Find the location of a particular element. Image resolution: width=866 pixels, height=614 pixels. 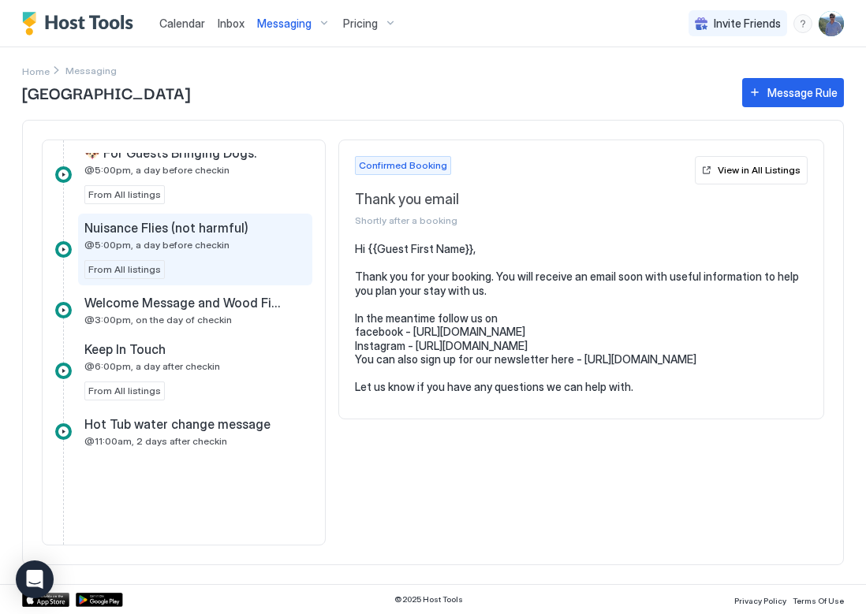

a: Calendar is located at coordinates (182, 23).